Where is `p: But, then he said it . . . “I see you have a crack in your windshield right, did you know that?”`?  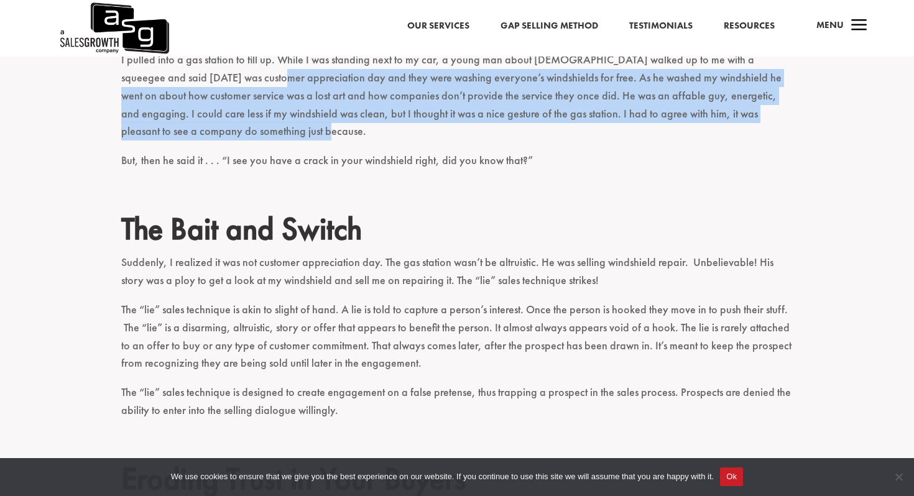
p: But, then he said it . . . “I see you have a crack in your windshield right, did you know that?” is located at coordinates (457, 166).